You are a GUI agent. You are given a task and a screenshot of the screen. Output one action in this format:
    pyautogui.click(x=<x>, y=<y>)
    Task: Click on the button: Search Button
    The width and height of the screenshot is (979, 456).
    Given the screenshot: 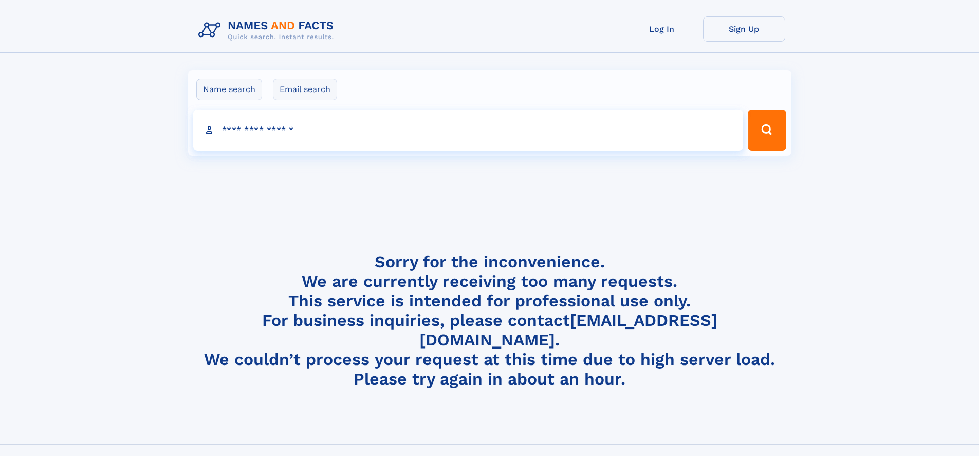 What is the action you would take?
    pyautogui.click(x=767, y=130)
    